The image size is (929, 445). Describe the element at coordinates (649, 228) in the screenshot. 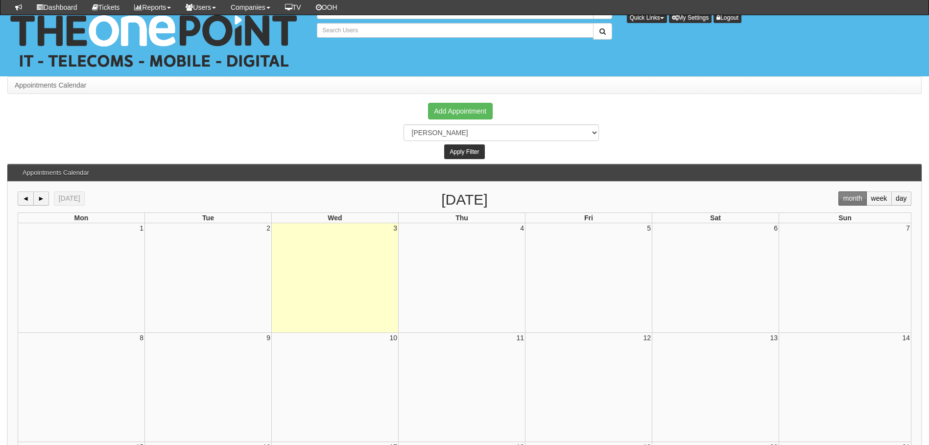

I see `div: 5` at that location.